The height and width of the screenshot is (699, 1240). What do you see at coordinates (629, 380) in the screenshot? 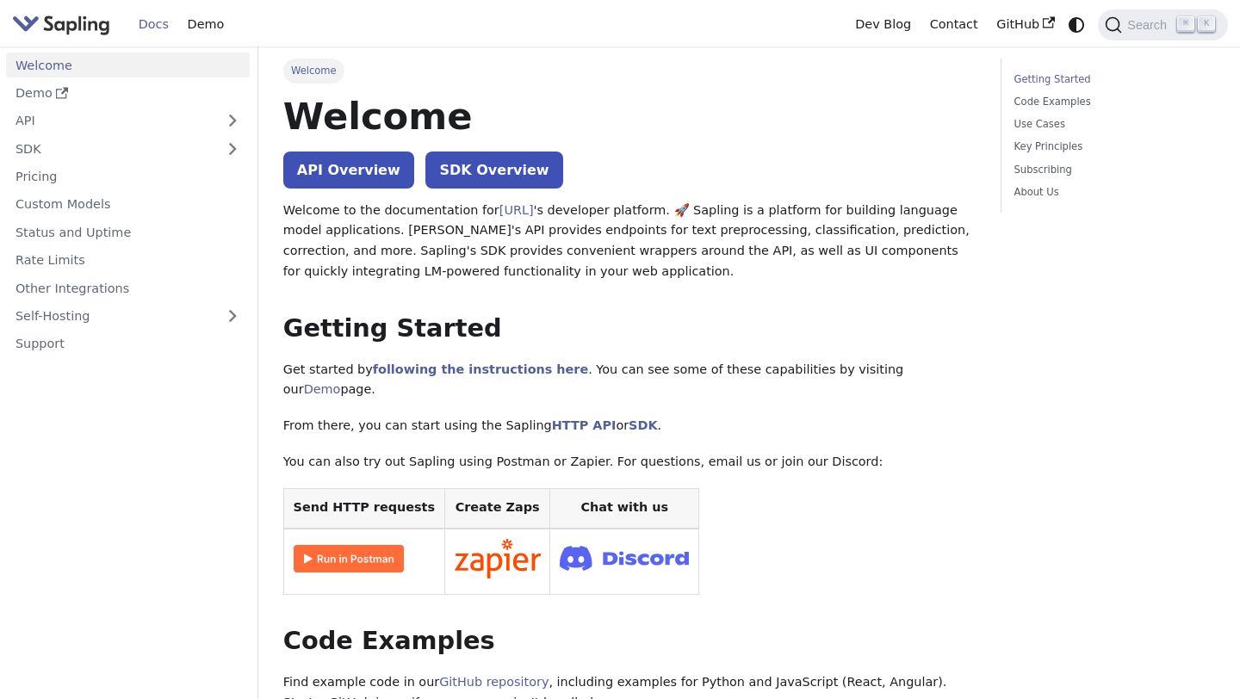
I see `p: Get started by . You can see some of these capabilities by visiting our page.` at bounding box center [629, 380].